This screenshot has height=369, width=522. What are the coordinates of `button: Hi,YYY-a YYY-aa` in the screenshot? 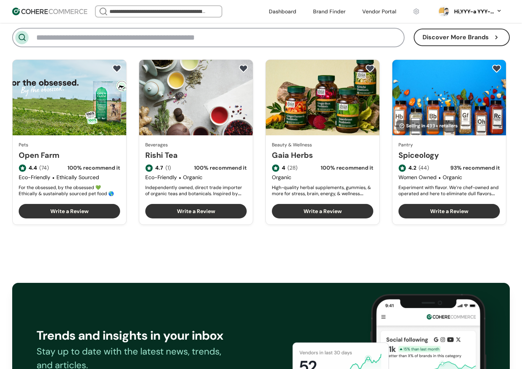 It's located at (477, 11).